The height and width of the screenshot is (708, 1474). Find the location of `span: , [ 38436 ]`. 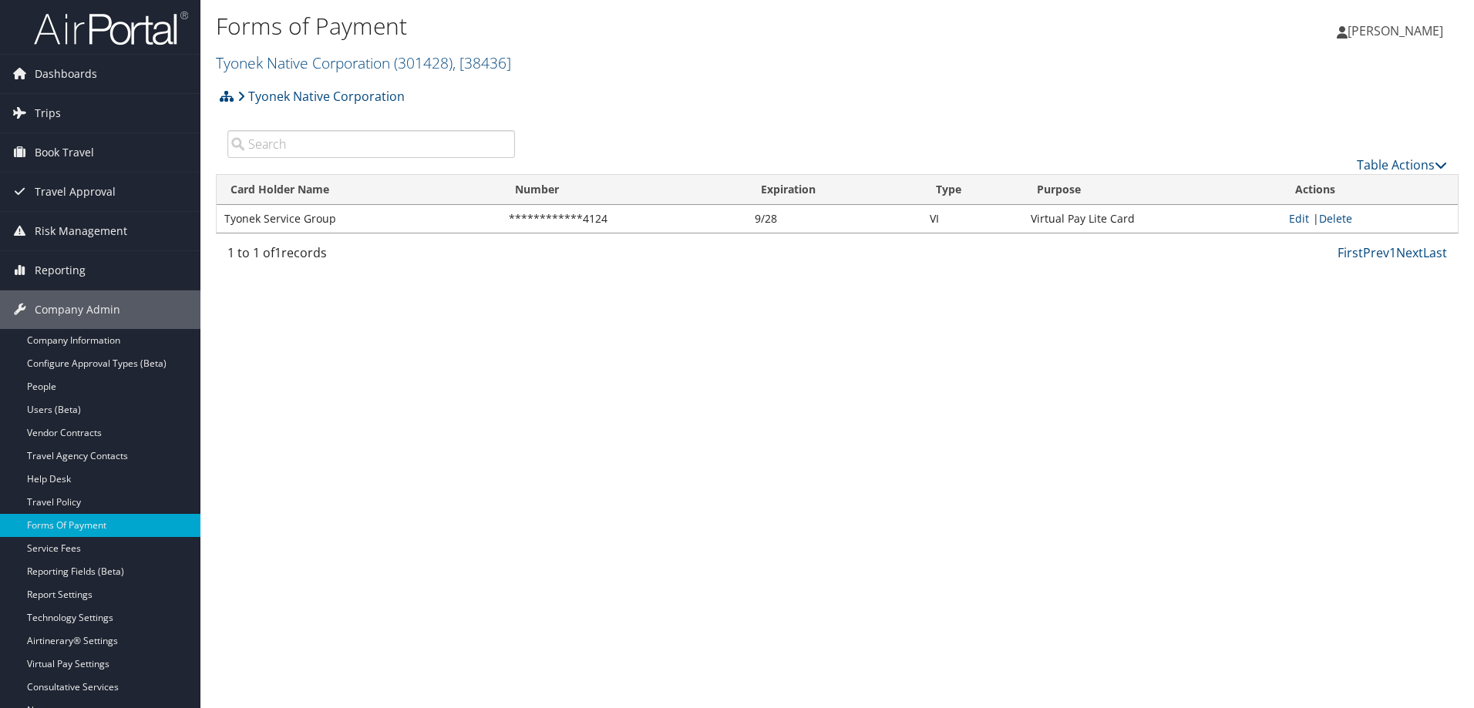

span: , [ 38436 ] is located at coordinates (482, 62).